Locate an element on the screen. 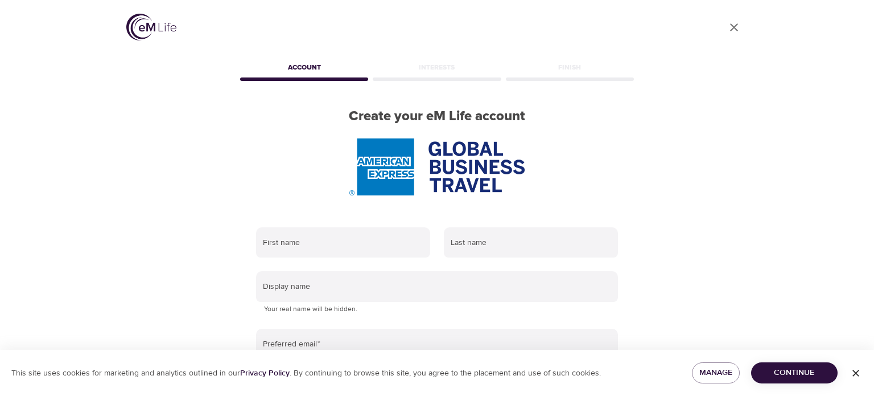 Image resolution: width=874 pixels, height=396 pixels. a: Privacy Policy is located at coordinates (265, 373).